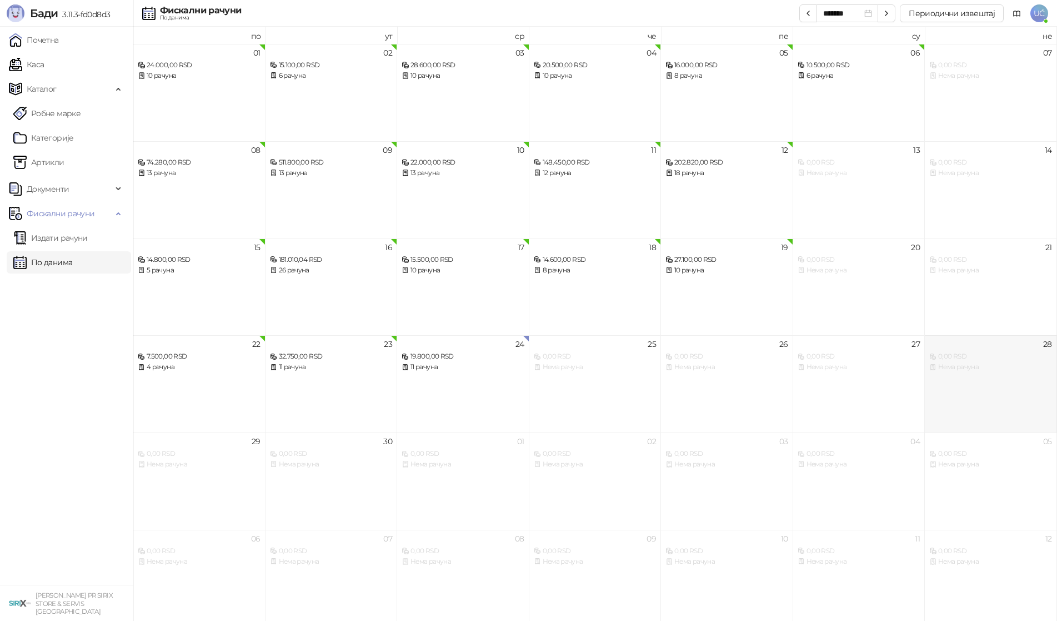 Image resolution: width=1057 pixels, height=621 pixels. What do you see at coordinates (199, 367) in the screenshot?
I see `div: 4 рачуна` at bounding box center [199, 367].